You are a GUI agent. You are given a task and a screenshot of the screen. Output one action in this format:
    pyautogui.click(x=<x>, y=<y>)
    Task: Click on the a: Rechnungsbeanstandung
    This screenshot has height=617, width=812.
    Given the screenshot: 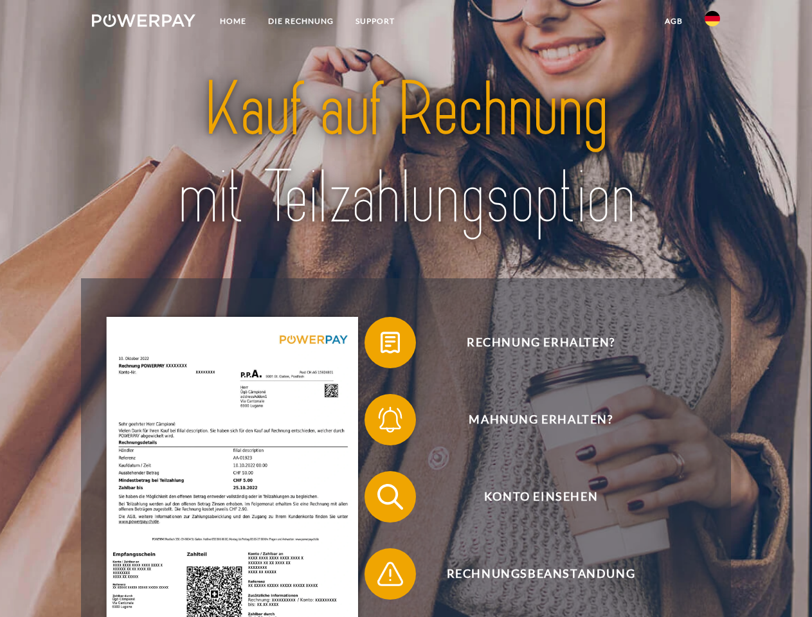 What is the action you would take?
    pyautogui.click(x=532, y=574)
    